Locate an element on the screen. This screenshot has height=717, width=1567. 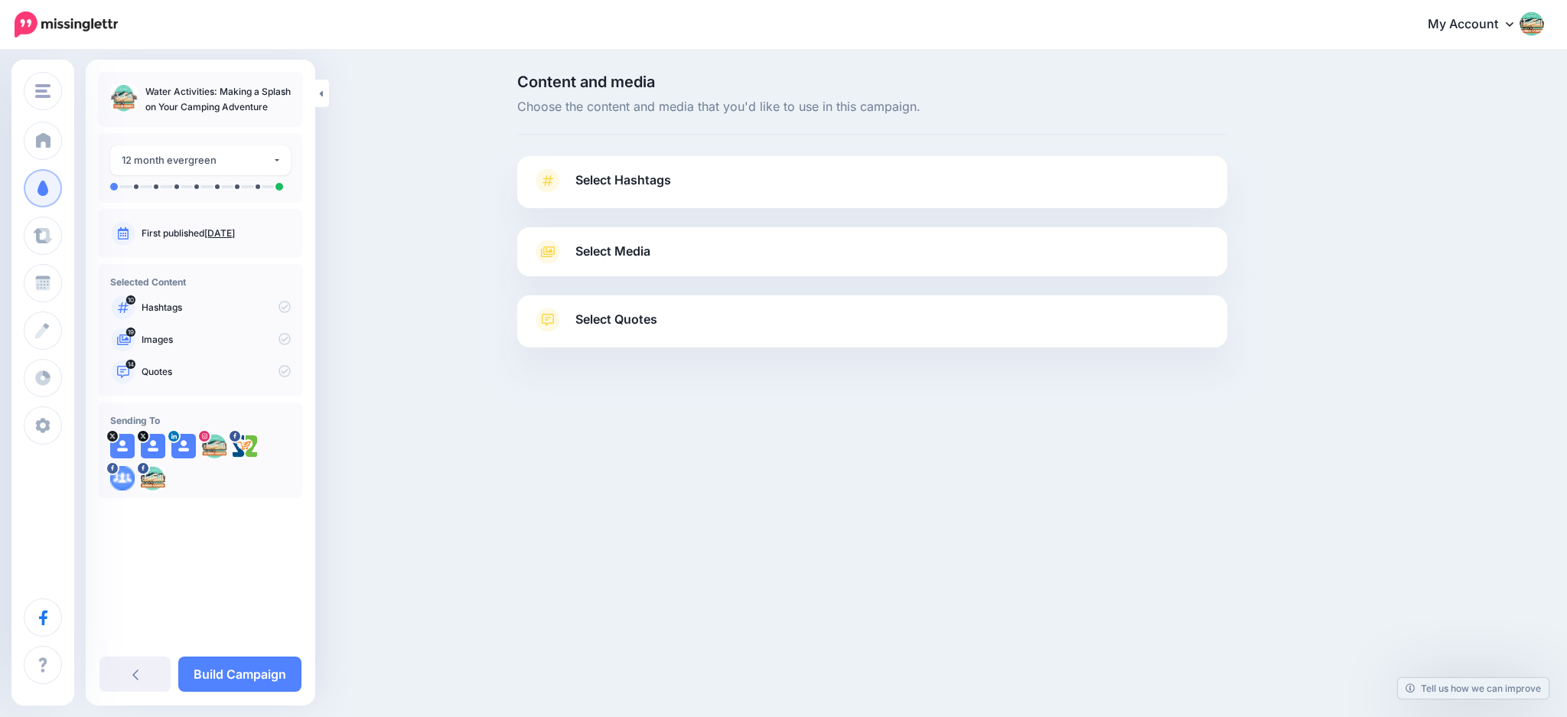
a: Select Media is located at coordinates (872, 252).